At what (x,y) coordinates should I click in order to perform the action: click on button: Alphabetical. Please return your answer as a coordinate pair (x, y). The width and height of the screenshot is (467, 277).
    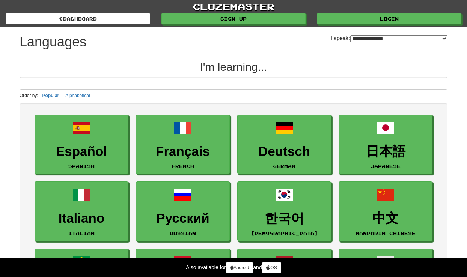
    Looking at the image, I should click on (77, 96).